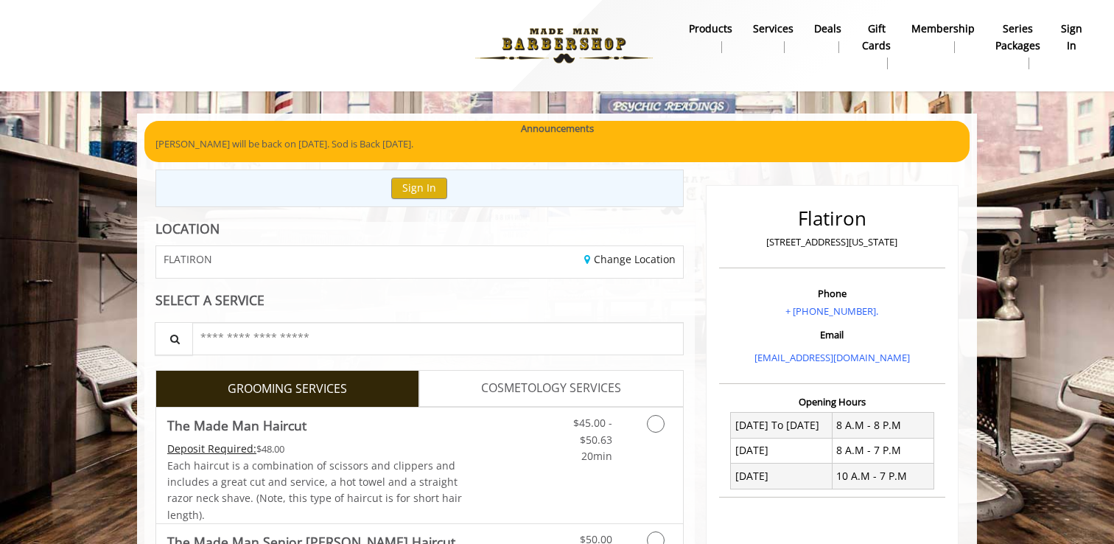 The height and width of the screenshot is (544, 1114). Describe the element at coordinates (1017, 46) in the screenshot. I see `a: Series packagesSeries packages` at that location.